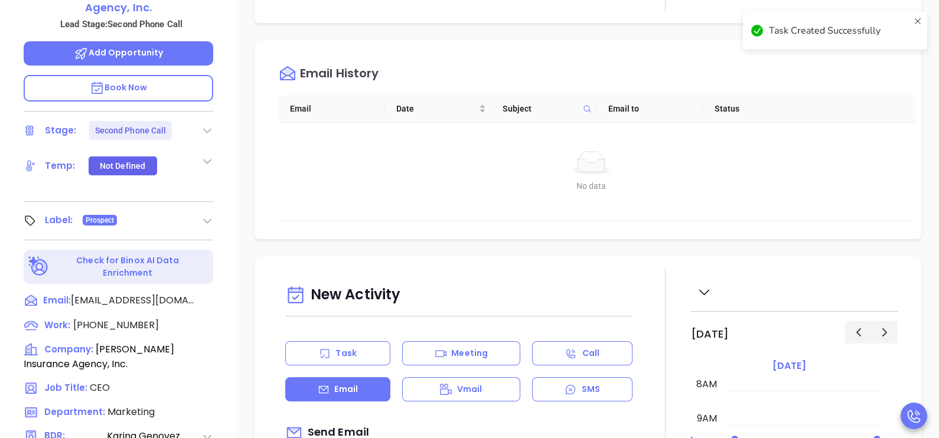 The height and width of the screenshot is (438, 939). I want to click on div: New Activity, so click(459, 295).